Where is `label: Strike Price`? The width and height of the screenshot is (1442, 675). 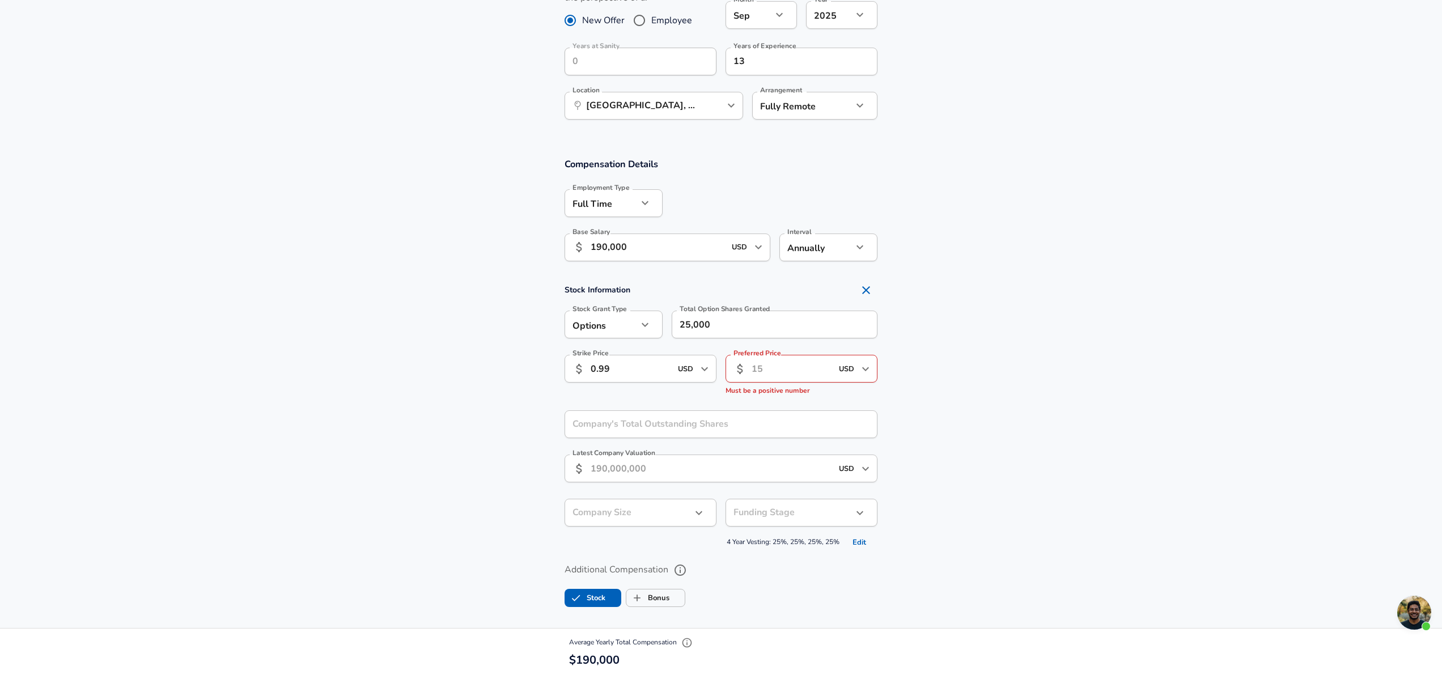 label: Strike Price is located at coordinates (591, 353).